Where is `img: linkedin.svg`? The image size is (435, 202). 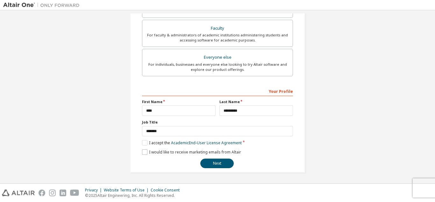
img: linkedin.svg is located at coordinates (63, 192).